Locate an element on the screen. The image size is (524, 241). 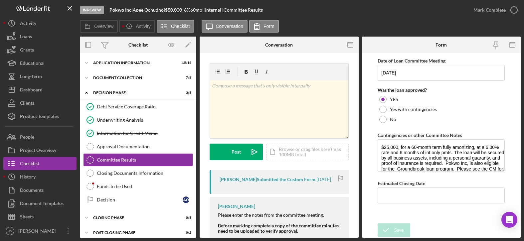
div: People is located at coordinates (27, 138).